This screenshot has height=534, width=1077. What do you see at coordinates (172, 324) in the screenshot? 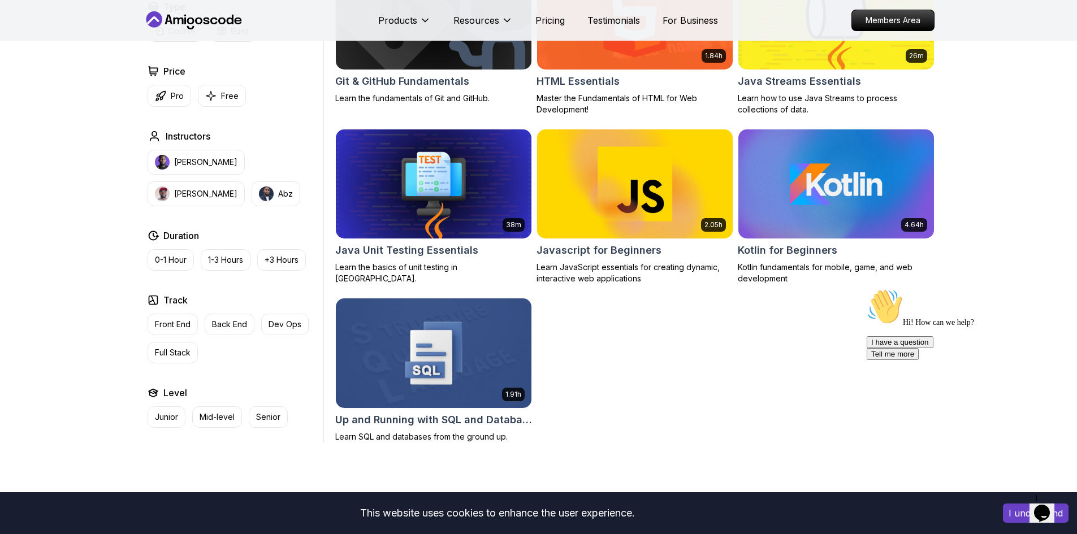
I see `button: Front End` at bounding box center [172, 324].